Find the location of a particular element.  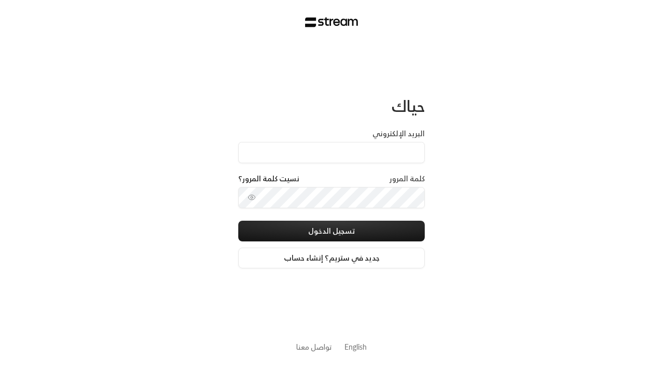

a: English is located at coordinates (355, 346).